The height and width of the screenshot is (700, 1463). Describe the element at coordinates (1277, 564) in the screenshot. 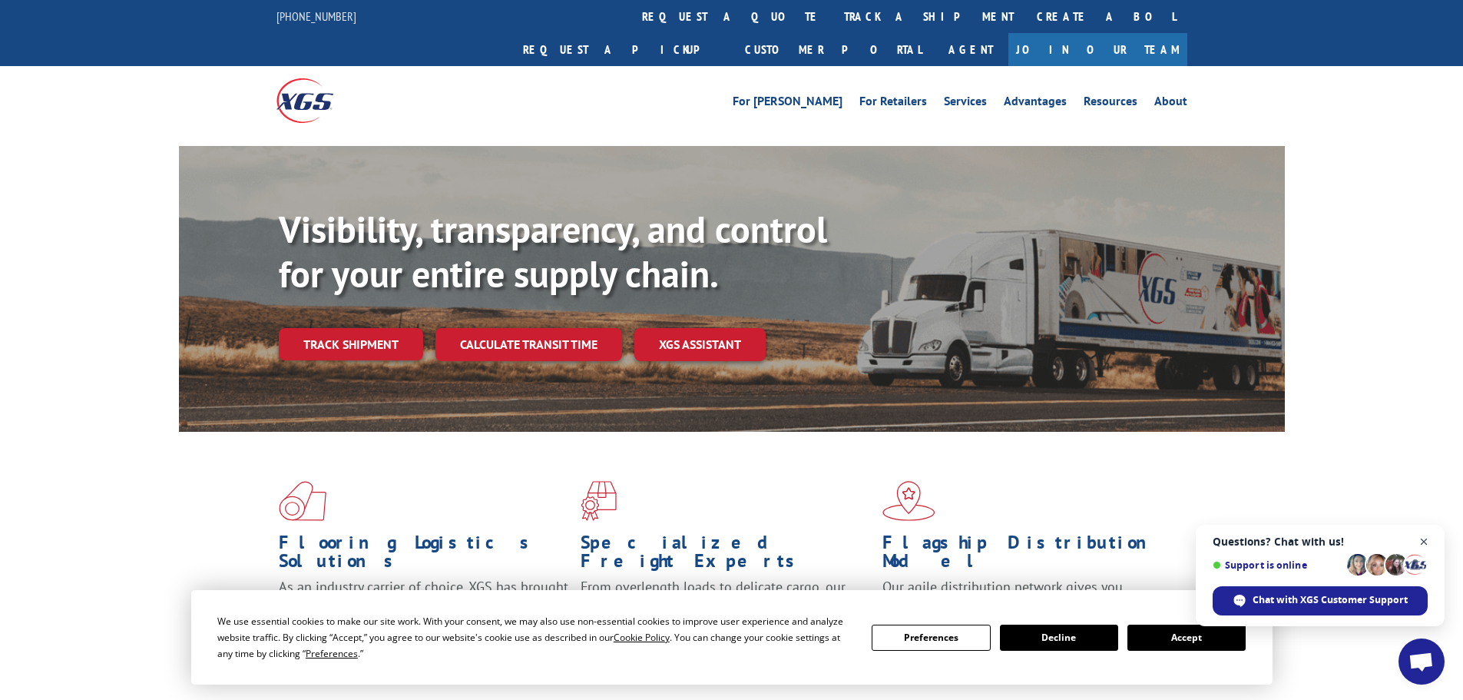

I see `span: Support is online` at that location.